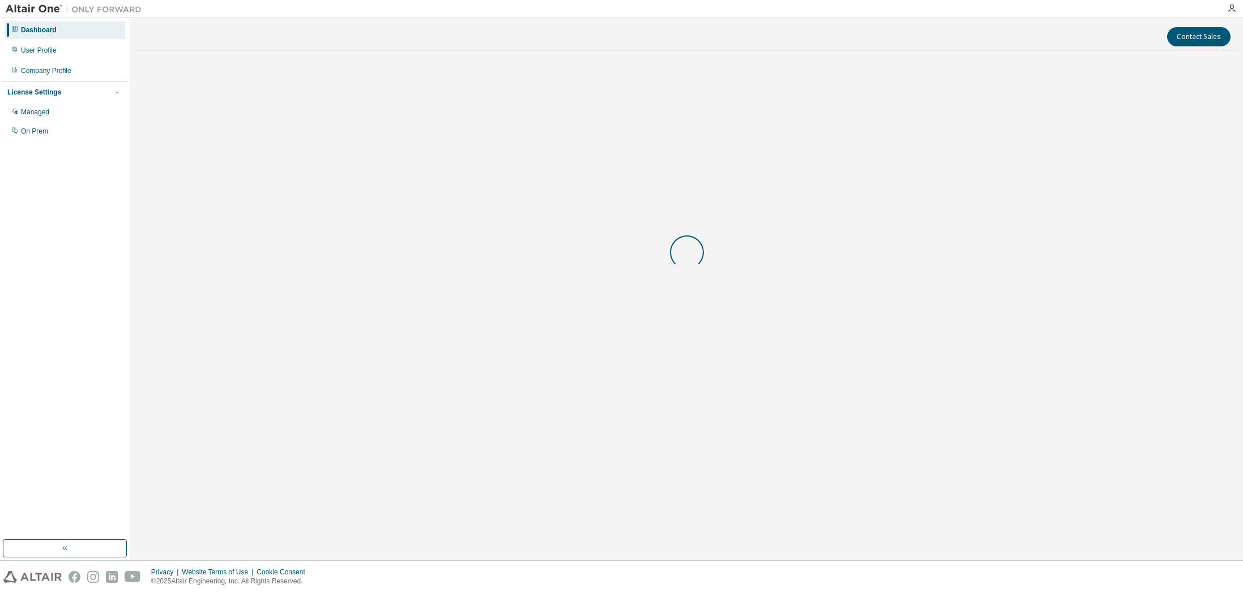  Describe the element at coordinates (35, 112) in the screenshot. I see `div: Managed` at that location.